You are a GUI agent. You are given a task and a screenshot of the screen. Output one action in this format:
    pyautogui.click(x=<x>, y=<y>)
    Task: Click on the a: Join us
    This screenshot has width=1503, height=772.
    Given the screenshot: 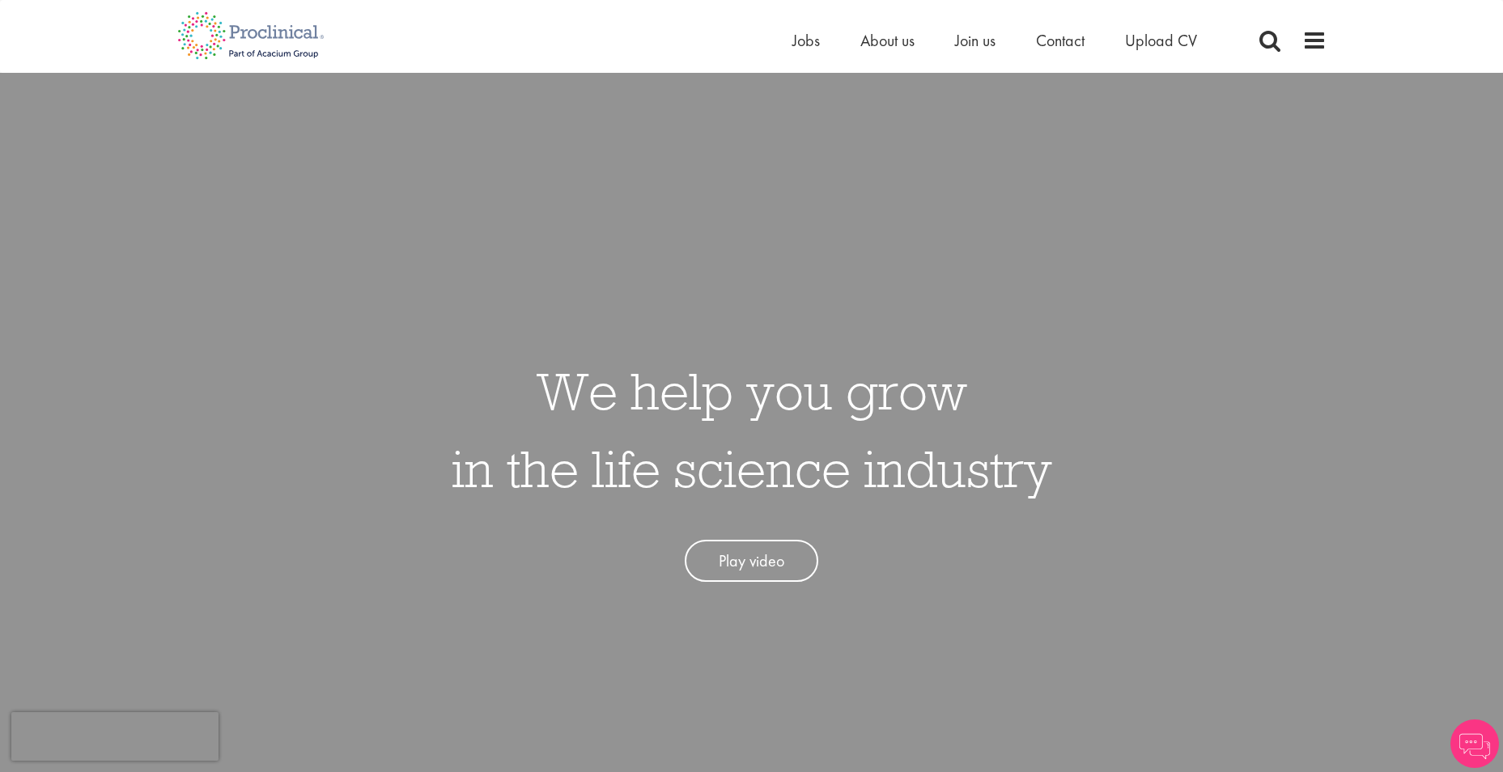 What is the action you would take?
    pyautogui.click(x=975, y=40)
    